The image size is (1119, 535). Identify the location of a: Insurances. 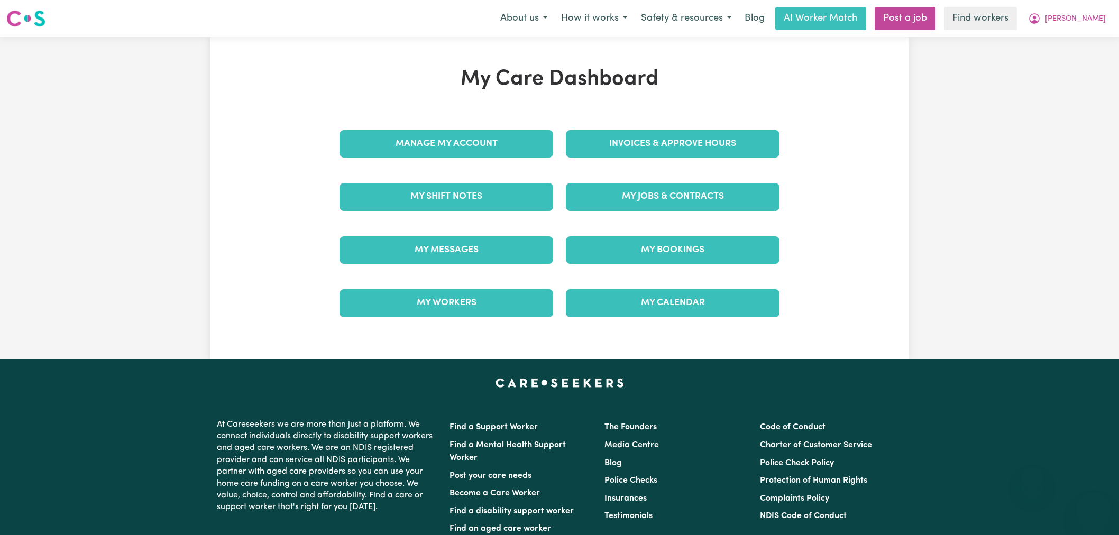
(626, 499).